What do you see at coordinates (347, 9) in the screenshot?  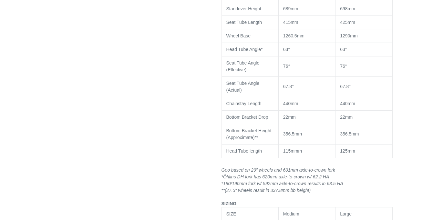 I see `span: 698mm` at bounding box center [347, 9].